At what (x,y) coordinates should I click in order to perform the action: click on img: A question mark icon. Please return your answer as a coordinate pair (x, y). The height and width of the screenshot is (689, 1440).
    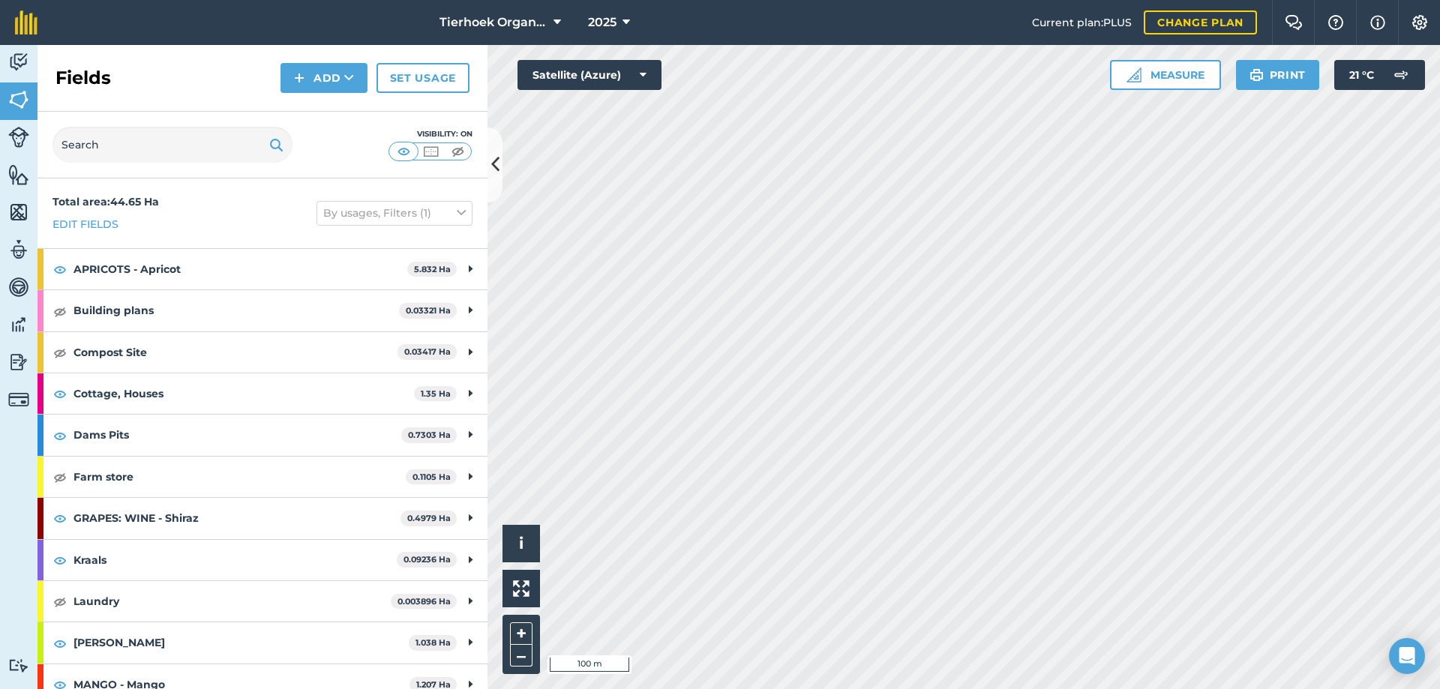
    Looking at the image, I should click on (1336, 23).